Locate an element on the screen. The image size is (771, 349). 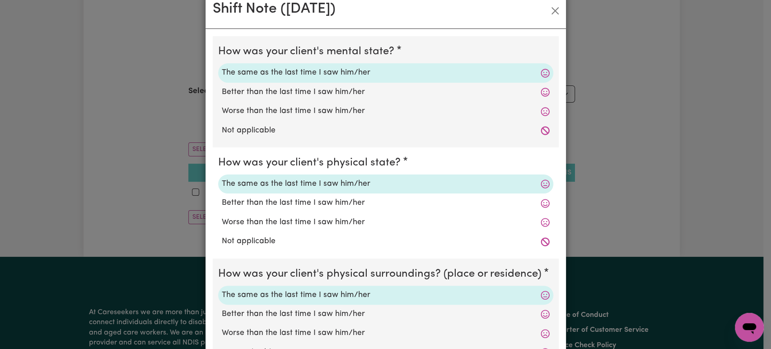
button: Close is located at coordinates (555, 11).